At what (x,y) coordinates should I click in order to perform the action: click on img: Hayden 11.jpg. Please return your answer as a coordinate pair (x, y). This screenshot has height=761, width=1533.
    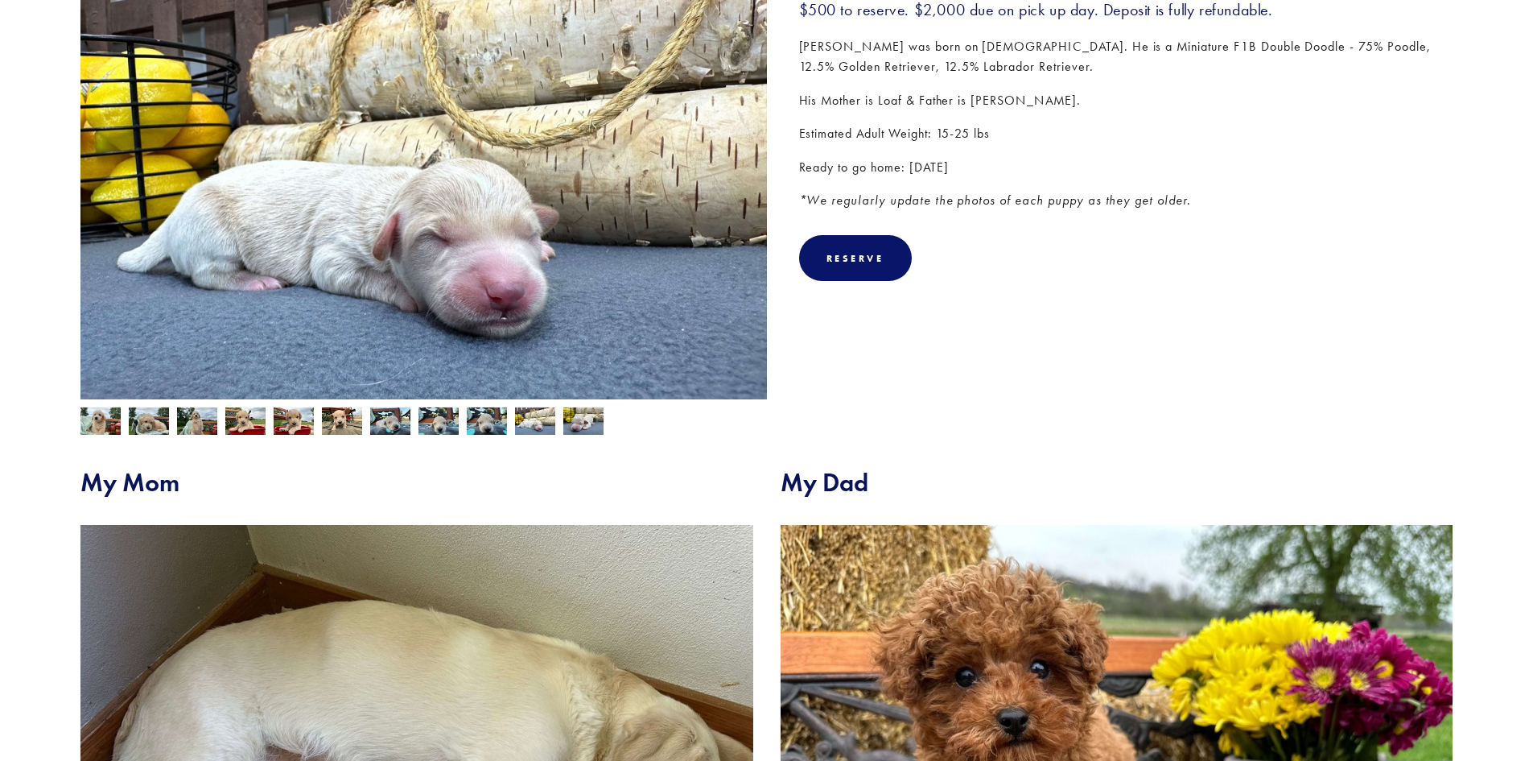
    Looking at the image, I should click on (149, 421).